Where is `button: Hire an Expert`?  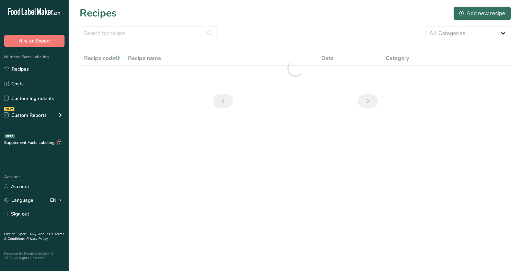 button: Hire an Expert is located at coordinates (34, 41).